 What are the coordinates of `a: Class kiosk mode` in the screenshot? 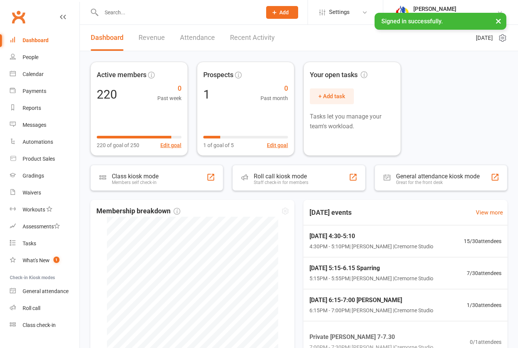 It's located at (44, 325).